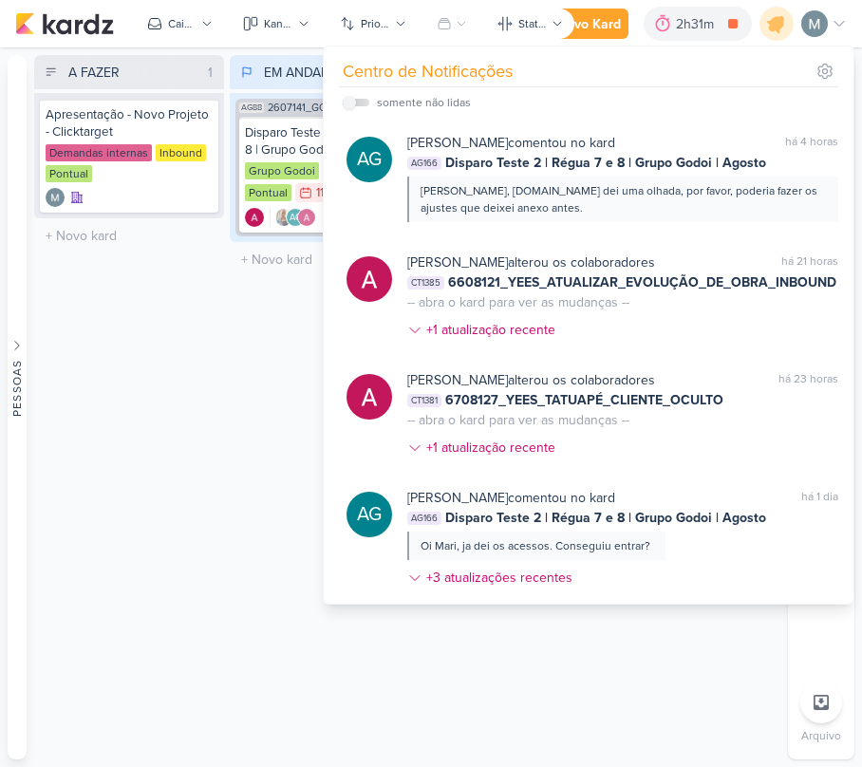 The image size is (862, 767). Describe the element at coordinates (55, 198) in the screenshot. I see `div: Criador(a): Mariana Amorim` at that location.